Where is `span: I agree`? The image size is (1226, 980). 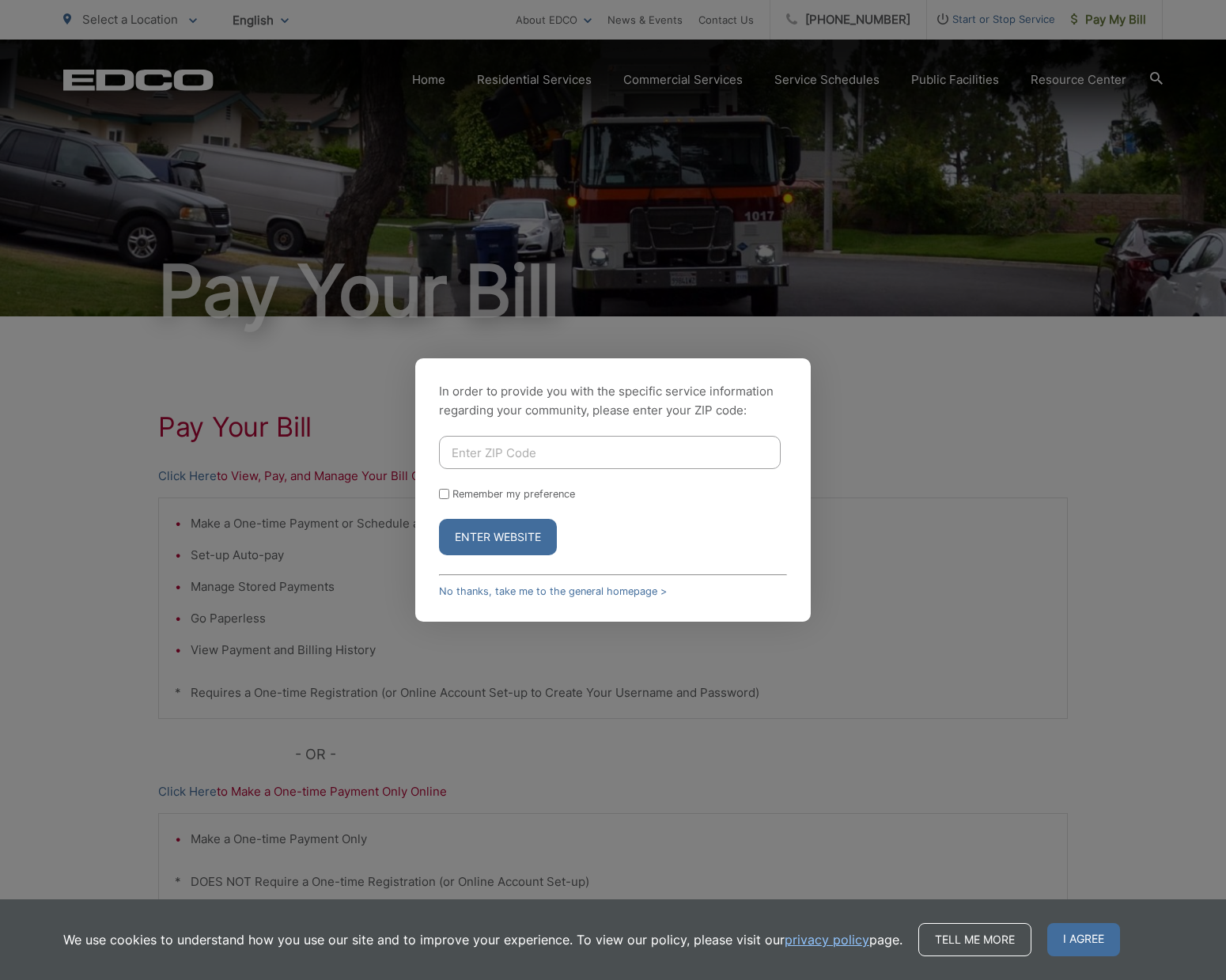 span: I agree is located at coordinates (1084, 940).